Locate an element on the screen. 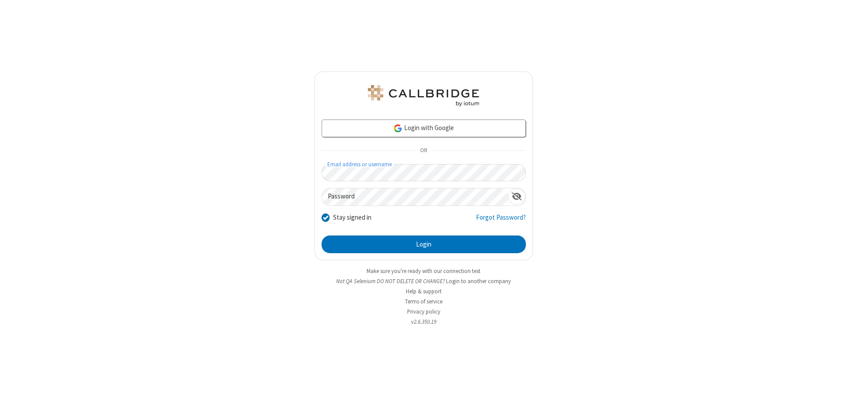 The width and height of the screenshot is (847, 404). a: Make sure you're ready with our connection test is located at coordinates (423, 271).